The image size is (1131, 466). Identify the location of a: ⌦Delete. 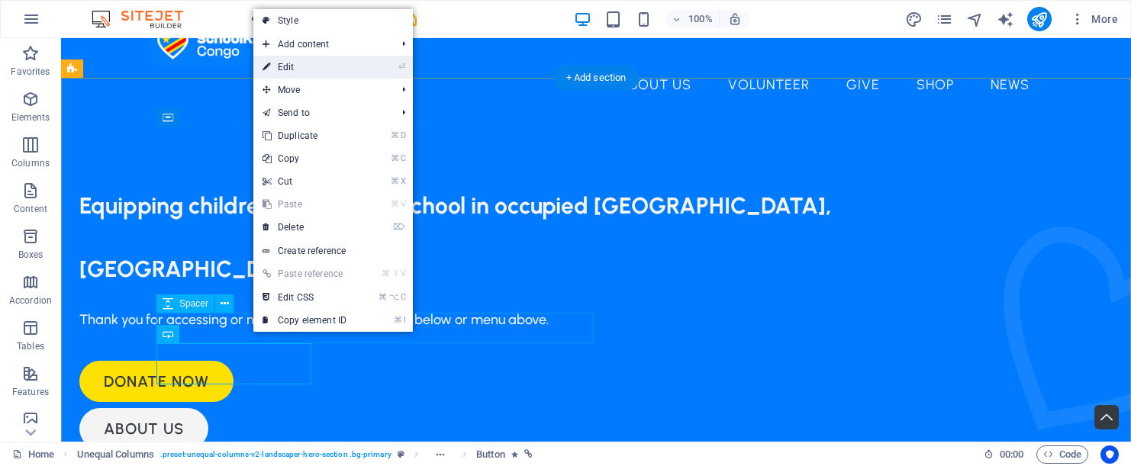
(304, 227).